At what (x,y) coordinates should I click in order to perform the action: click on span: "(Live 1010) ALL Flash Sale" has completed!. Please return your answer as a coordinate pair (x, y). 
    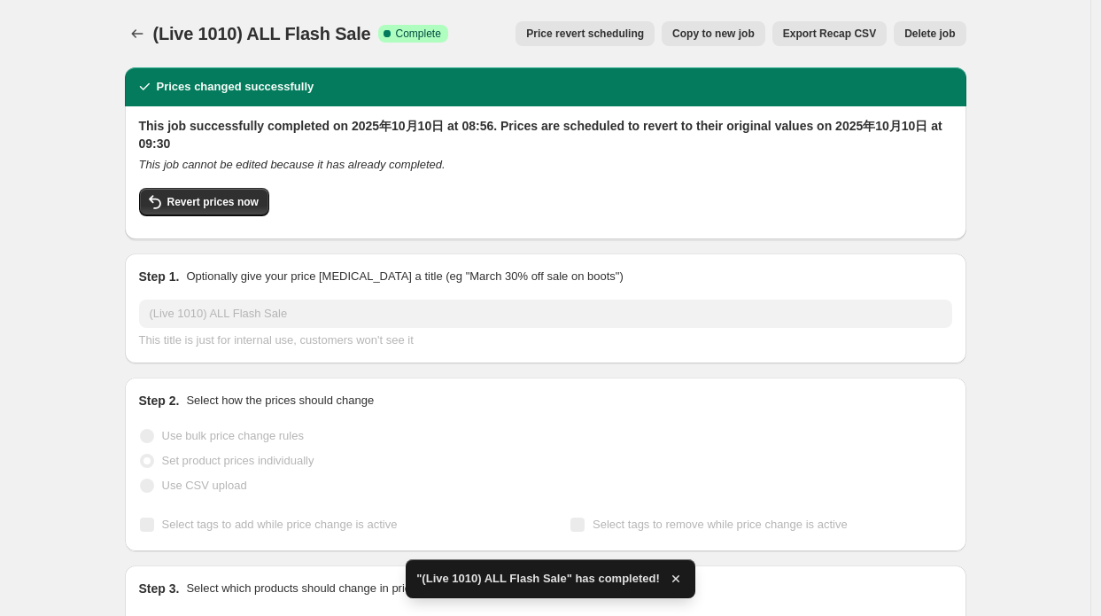
    Looking at the image, I should click on (538, 579).